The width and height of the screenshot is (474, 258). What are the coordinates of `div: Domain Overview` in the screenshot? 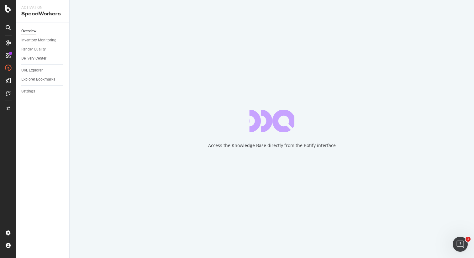 It's located at (40, 39).